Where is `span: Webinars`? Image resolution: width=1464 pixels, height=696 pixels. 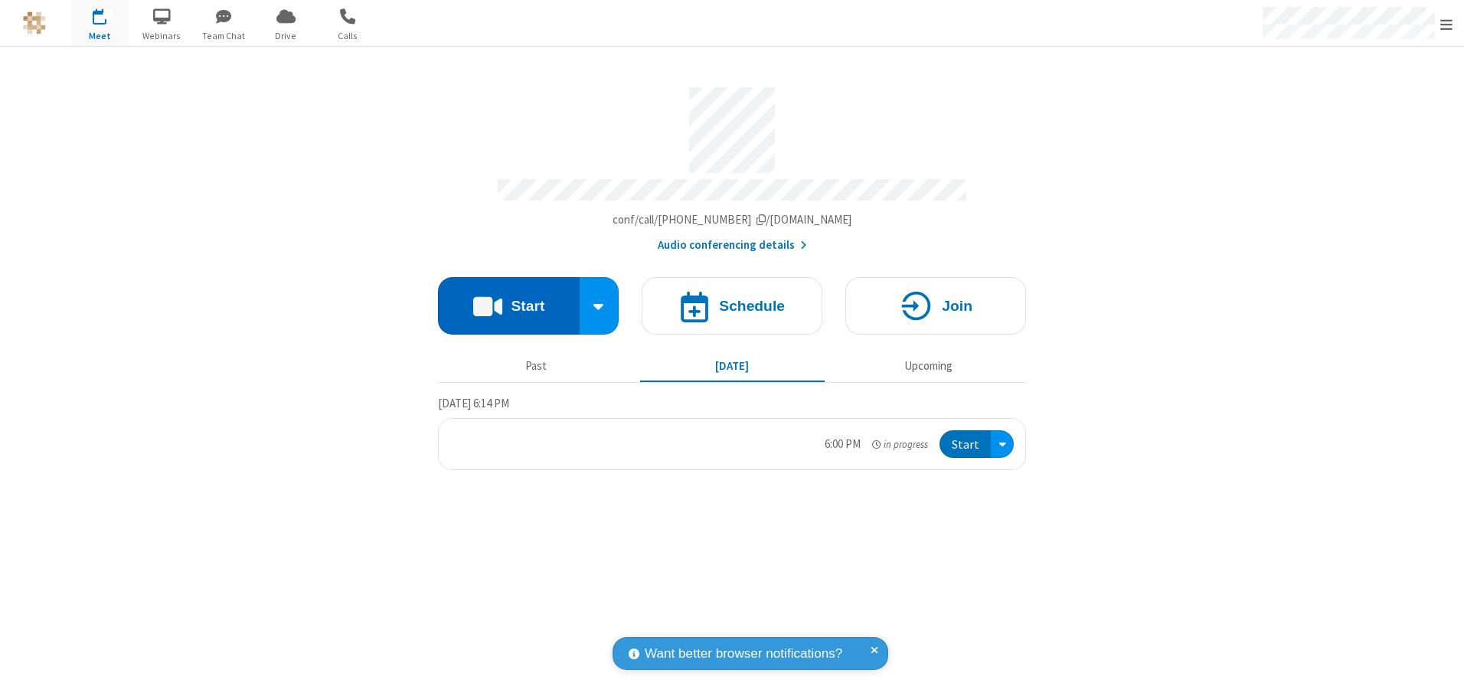
span: Webinars is located at coordinates (162, 36).